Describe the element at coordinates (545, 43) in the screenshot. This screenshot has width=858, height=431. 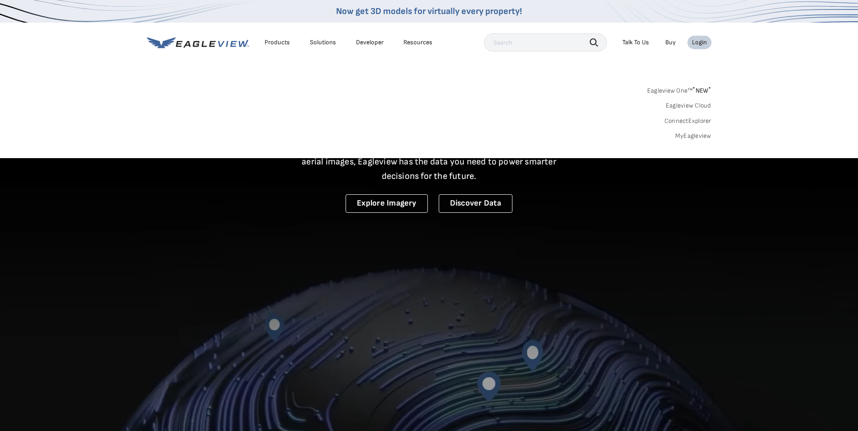
I see `input: Search` at that location.